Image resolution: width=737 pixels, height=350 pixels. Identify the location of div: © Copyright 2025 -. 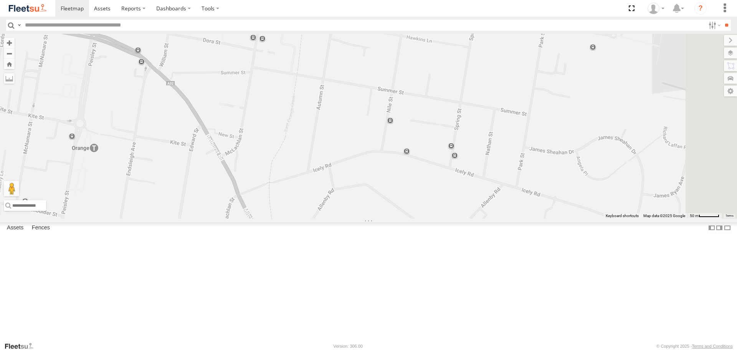
(695, 346).